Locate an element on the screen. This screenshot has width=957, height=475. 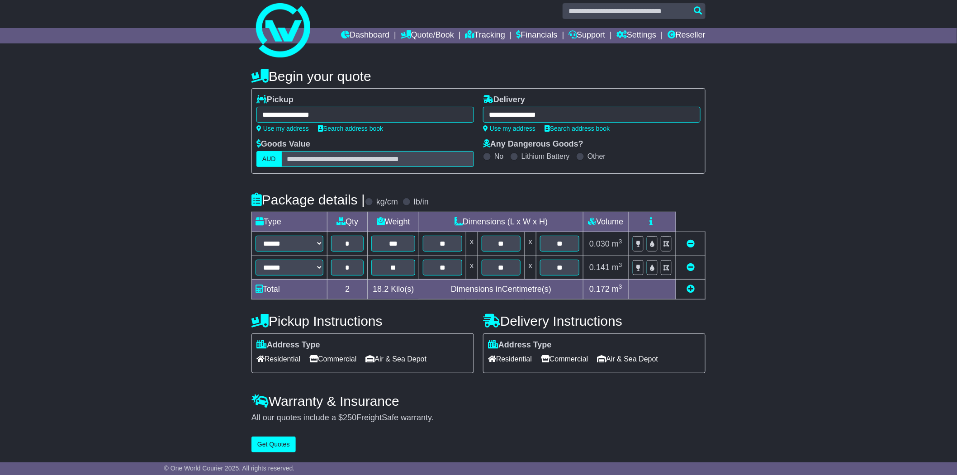
td: Type is located at coordinates (290, 222).